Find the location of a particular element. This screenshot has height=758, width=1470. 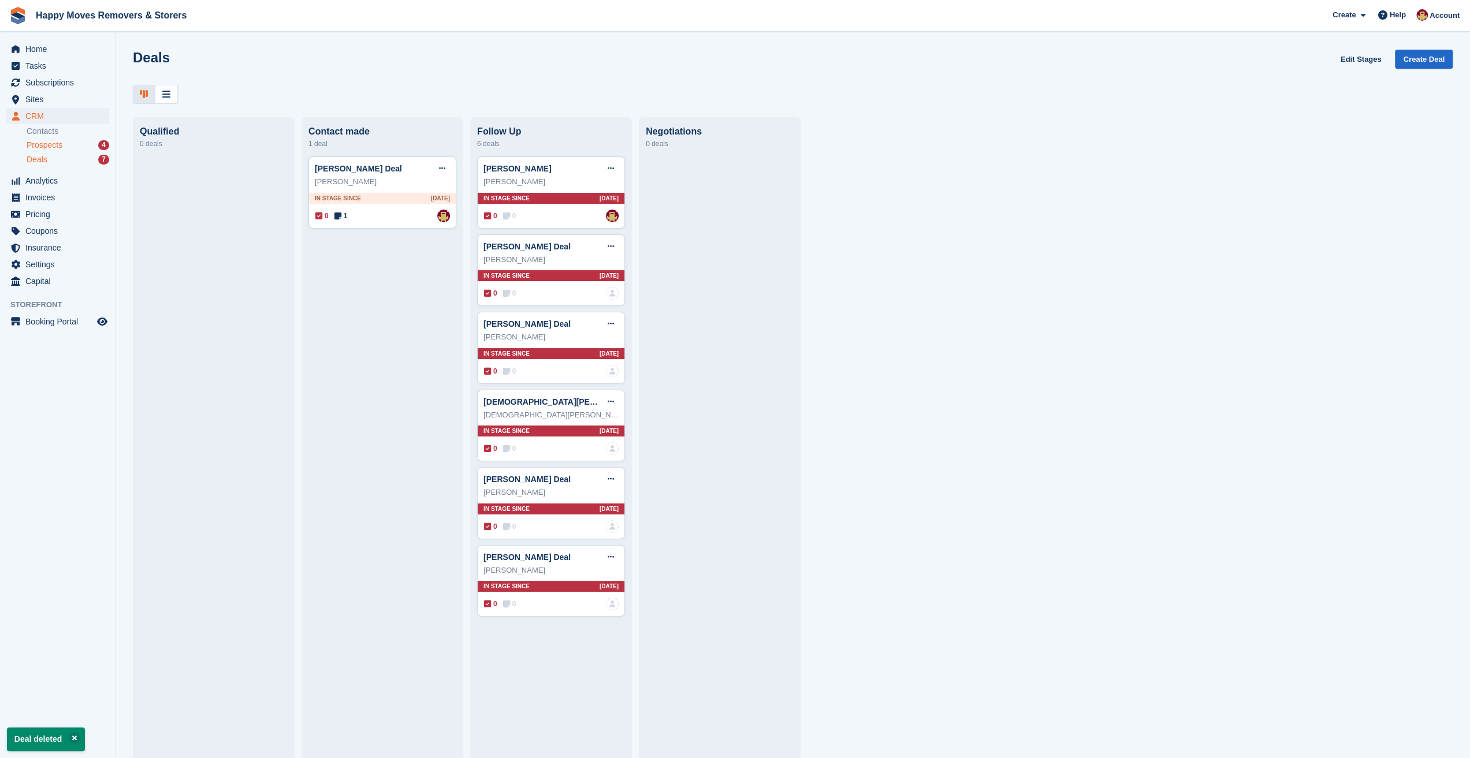

div: Qualified is located at coordinates (214, 132).